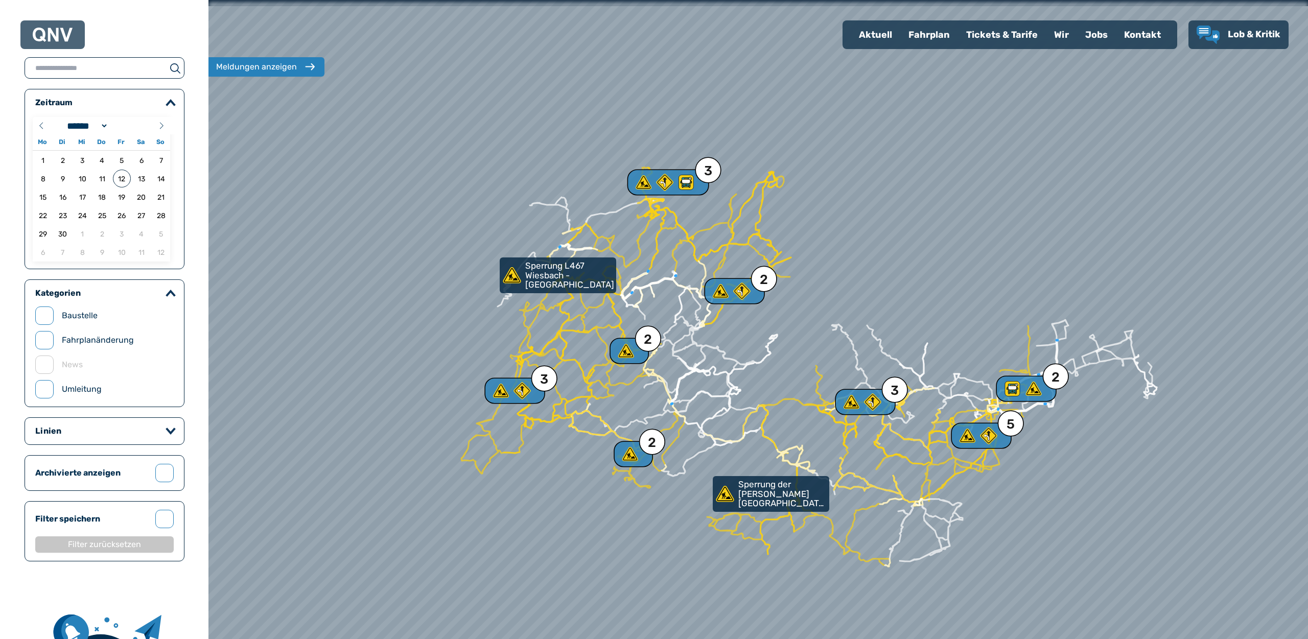  What do you see at coordinates (48, 431) in the screenshot?
I see `legend: Linien` at bounding box center [48, 431].